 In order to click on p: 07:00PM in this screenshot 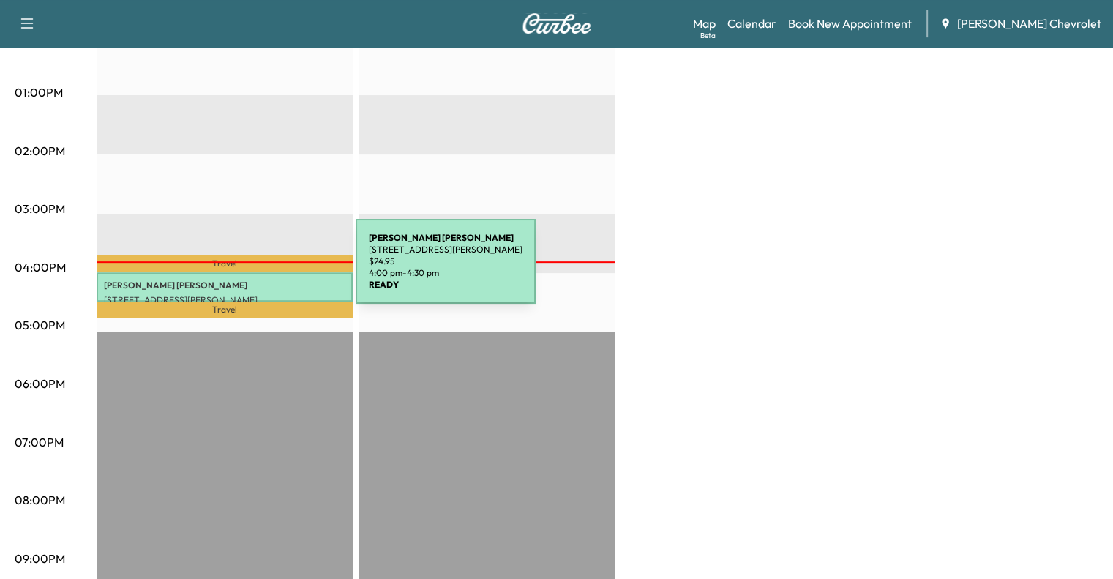, I will do `click(39, 442)`.